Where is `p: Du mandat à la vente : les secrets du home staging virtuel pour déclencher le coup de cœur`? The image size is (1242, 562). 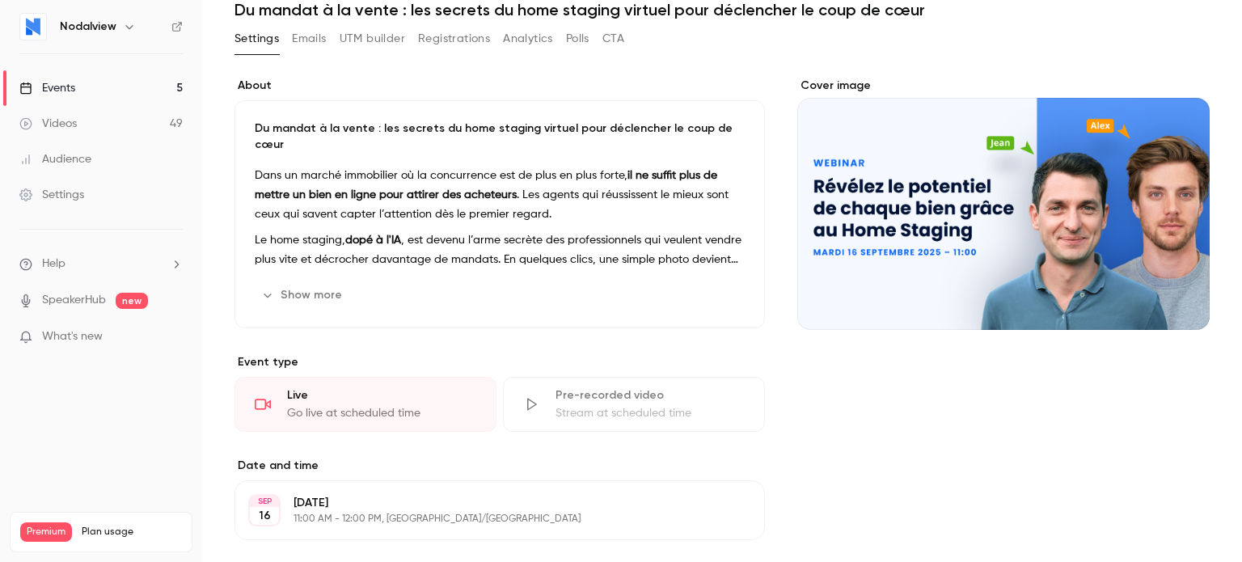
p: Du mandat à la vente : les secrets du home staging virtuel pour déclencher le coup de cœur is located at coordinates (500, 137).